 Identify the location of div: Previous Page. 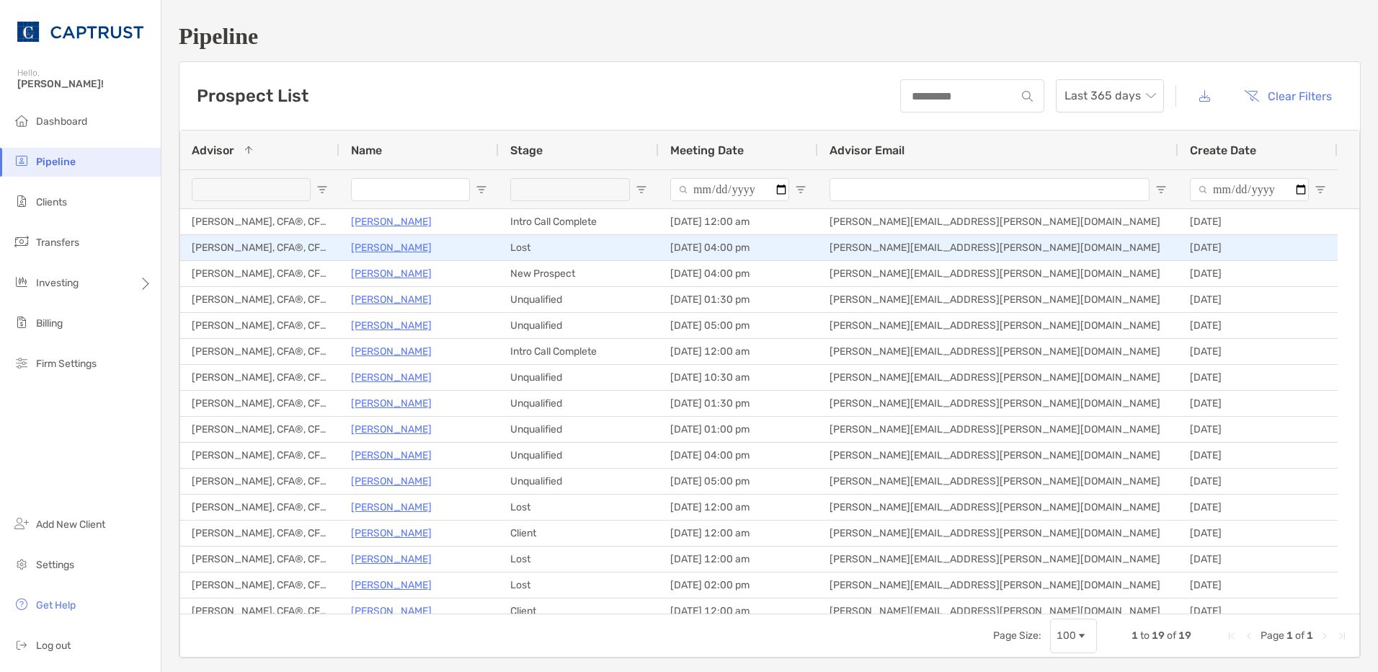
(1249, 636).